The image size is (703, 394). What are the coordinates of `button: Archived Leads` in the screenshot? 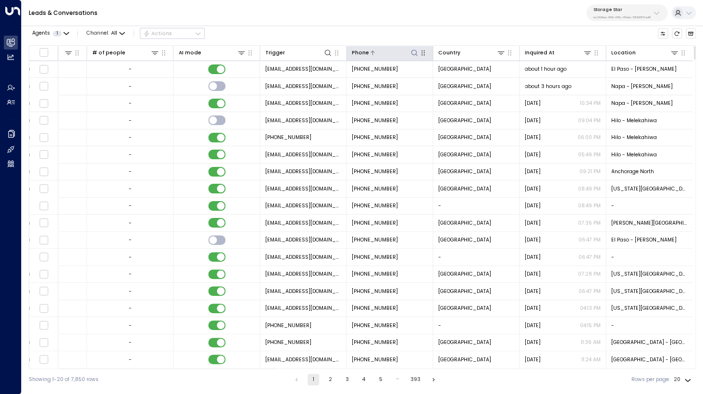 It's located at (691, 34).